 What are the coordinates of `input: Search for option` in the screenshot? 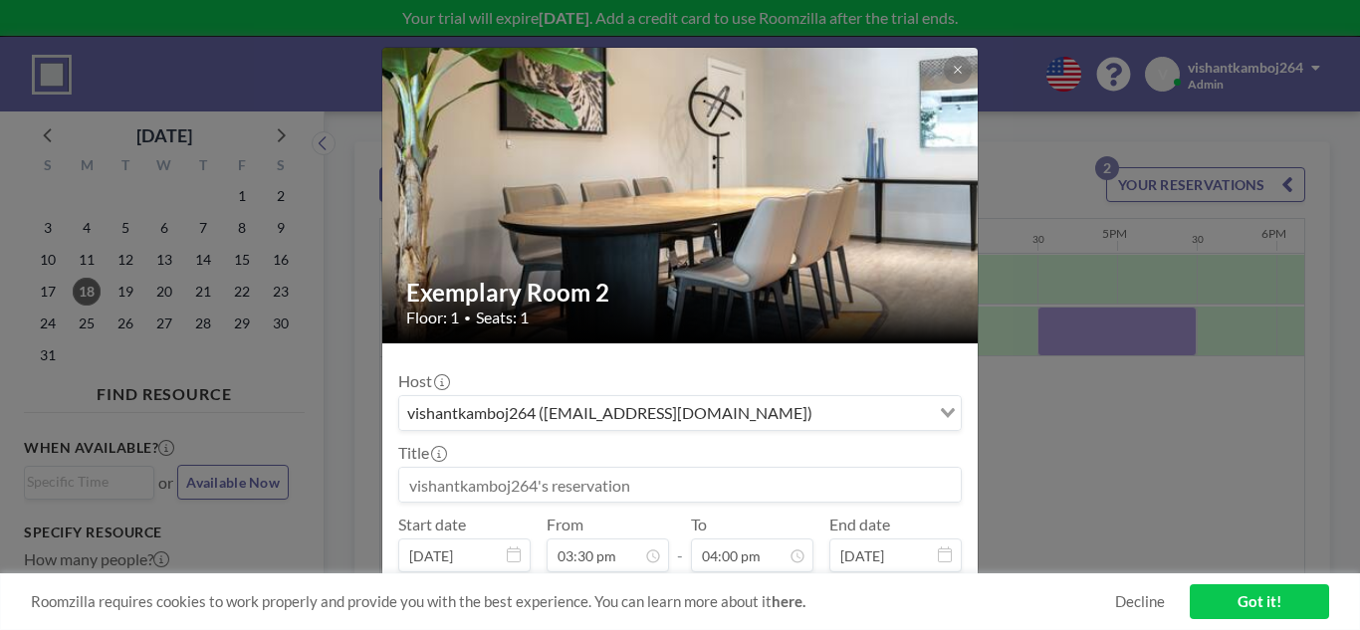 It's located at (873, 413).